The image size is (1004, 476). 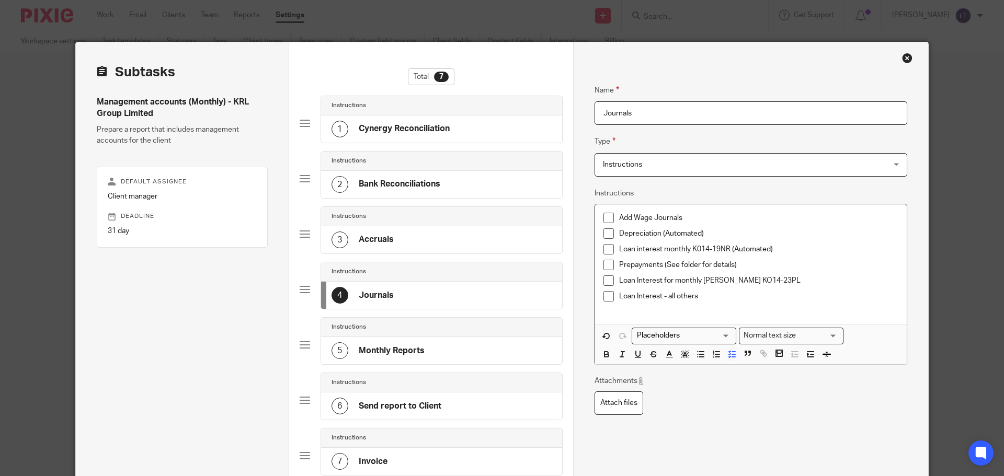 What do you see at coordinates (182, 108) in the screenshot?
I see `h4: Management accounts (Monthly) - KRL Group Limited` at bounding box center [182, 108].